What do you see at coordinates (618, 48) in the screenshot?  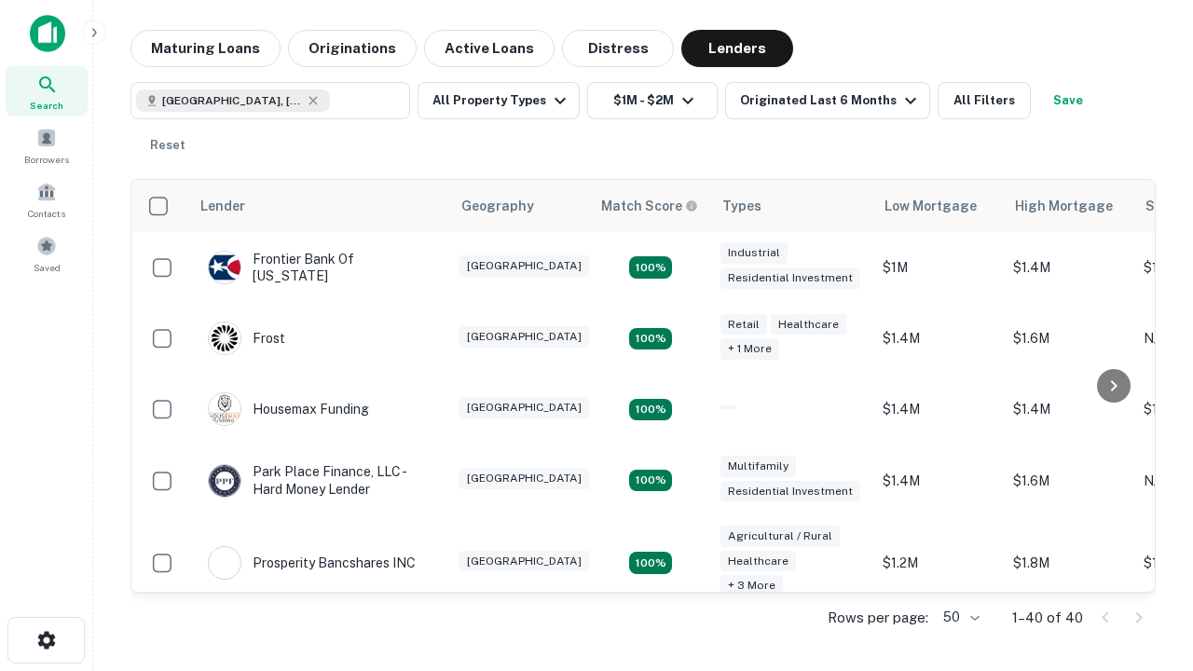 I see `button: Distress` at bounding box center [618, 48].